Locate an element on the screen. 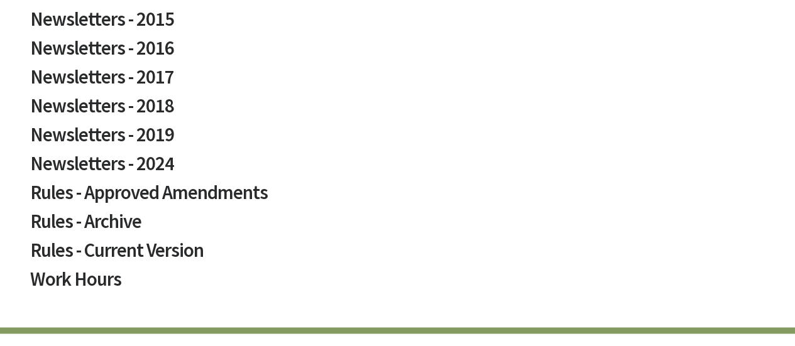 The image size is (795, 346). h2: Newsletters - 2016 is located at coordinates (398, 53).